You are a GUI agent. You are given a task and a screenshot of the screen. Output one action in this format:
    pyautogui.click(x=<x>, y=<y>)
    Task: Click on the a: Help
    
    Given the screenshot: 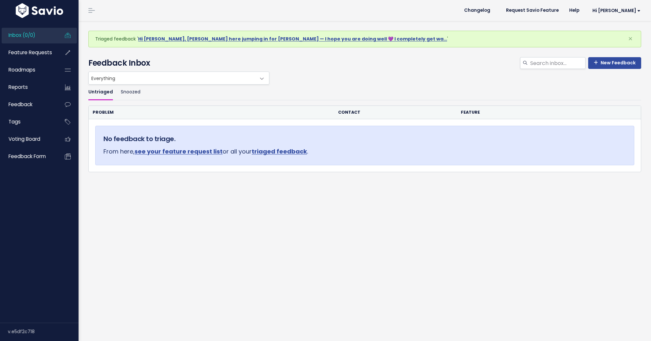 What is the action you would take?
    pyautogui.click(x=574, y=10)
    